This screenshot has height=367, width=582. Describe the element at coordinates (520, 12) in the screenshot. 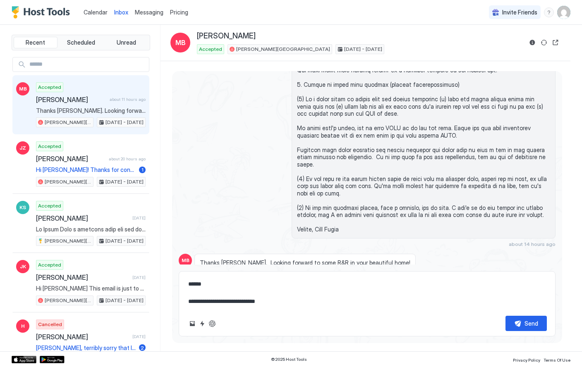

I see `span: Invite Friends` at that location.